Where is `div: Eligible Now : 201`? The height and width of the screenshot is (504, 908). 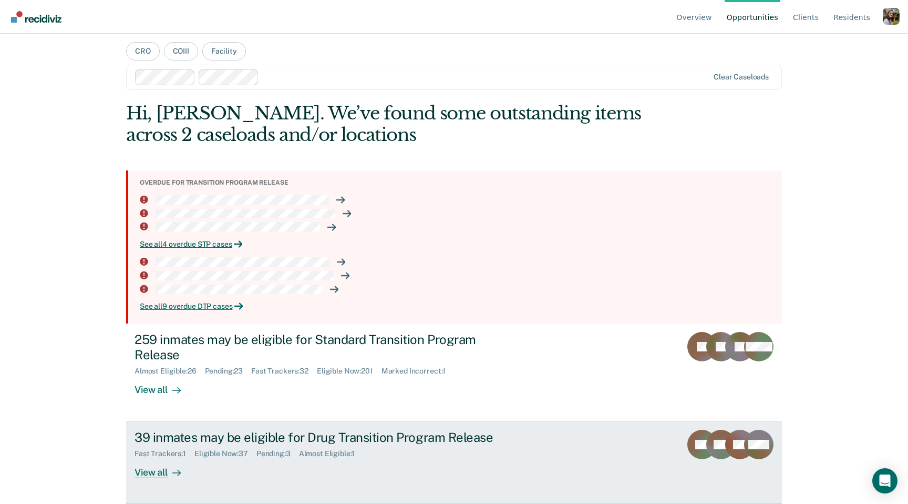
div: Eligible Now : 201 is located at coordinates (349, 371).